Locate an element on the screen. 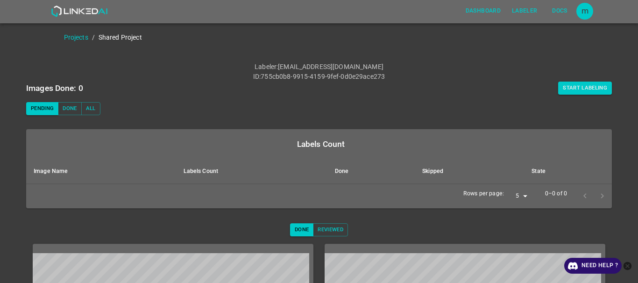  p: Rows per page: is located at coordinates (483, 194).